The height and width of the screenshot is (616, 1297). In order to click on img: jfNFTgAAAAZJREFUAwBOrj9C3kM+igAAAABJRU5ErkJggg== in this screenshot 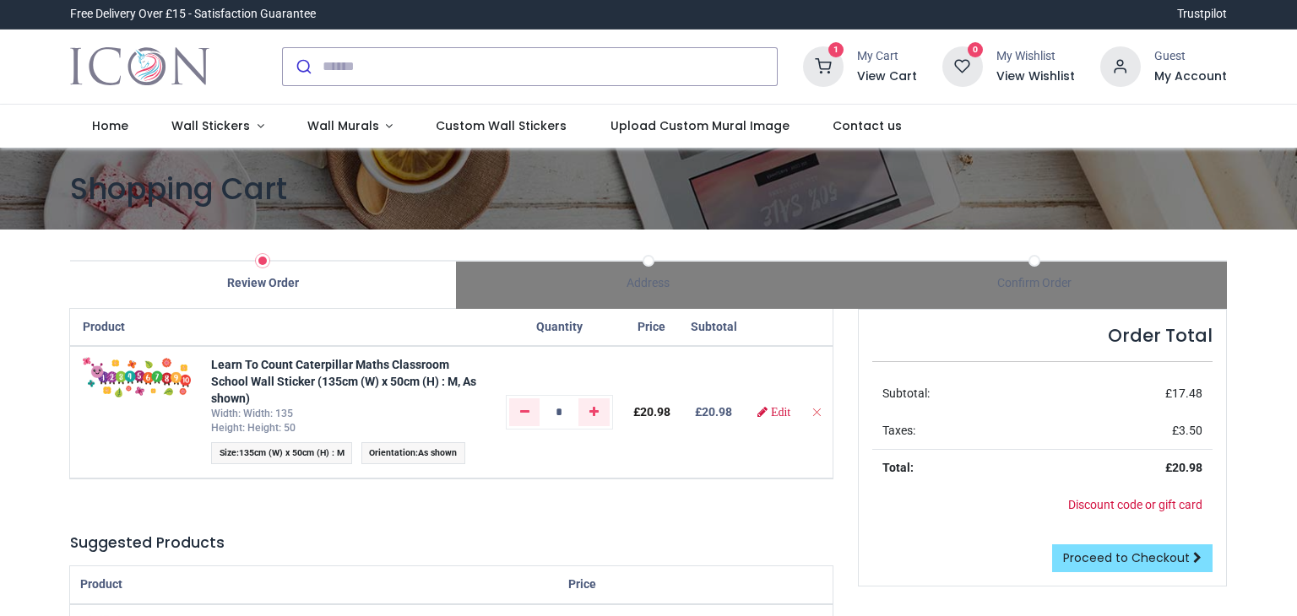, I will do `click(137, 377)`.